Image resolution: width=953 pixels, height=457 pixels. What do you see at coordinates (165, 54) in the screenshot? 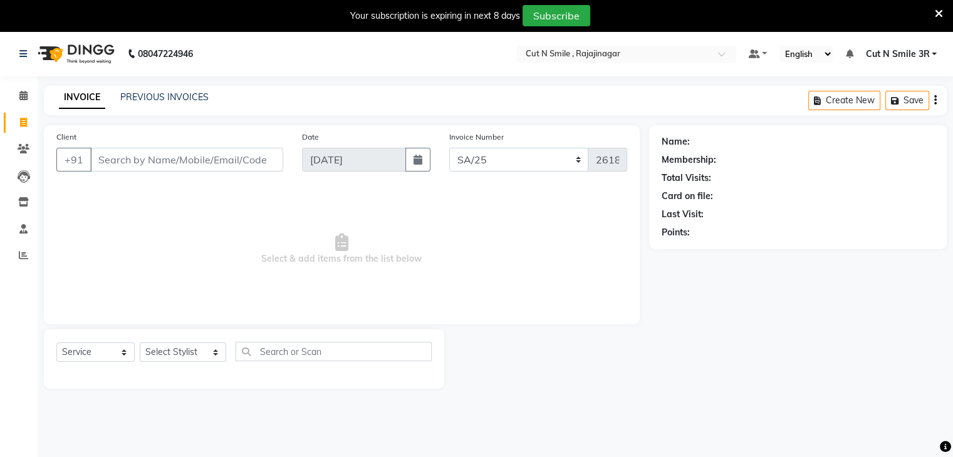
I see `b: 08047224946` at bounding box center [165, 54].